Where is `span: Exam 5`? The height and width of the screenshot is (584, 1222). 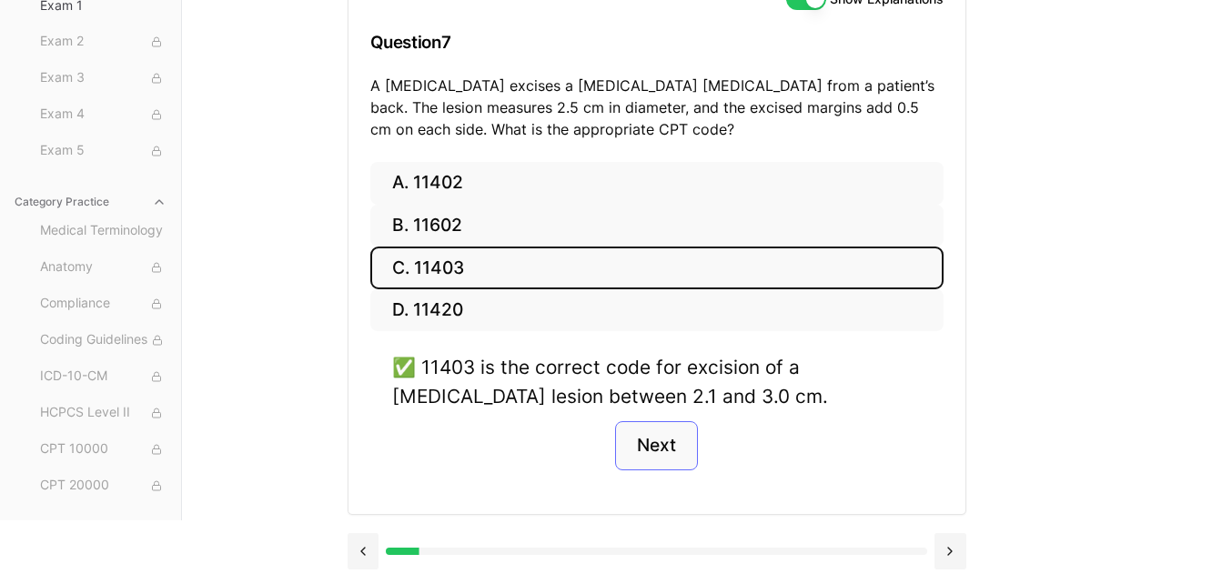 span: Exam 5 is located at coordinates (103, 151).